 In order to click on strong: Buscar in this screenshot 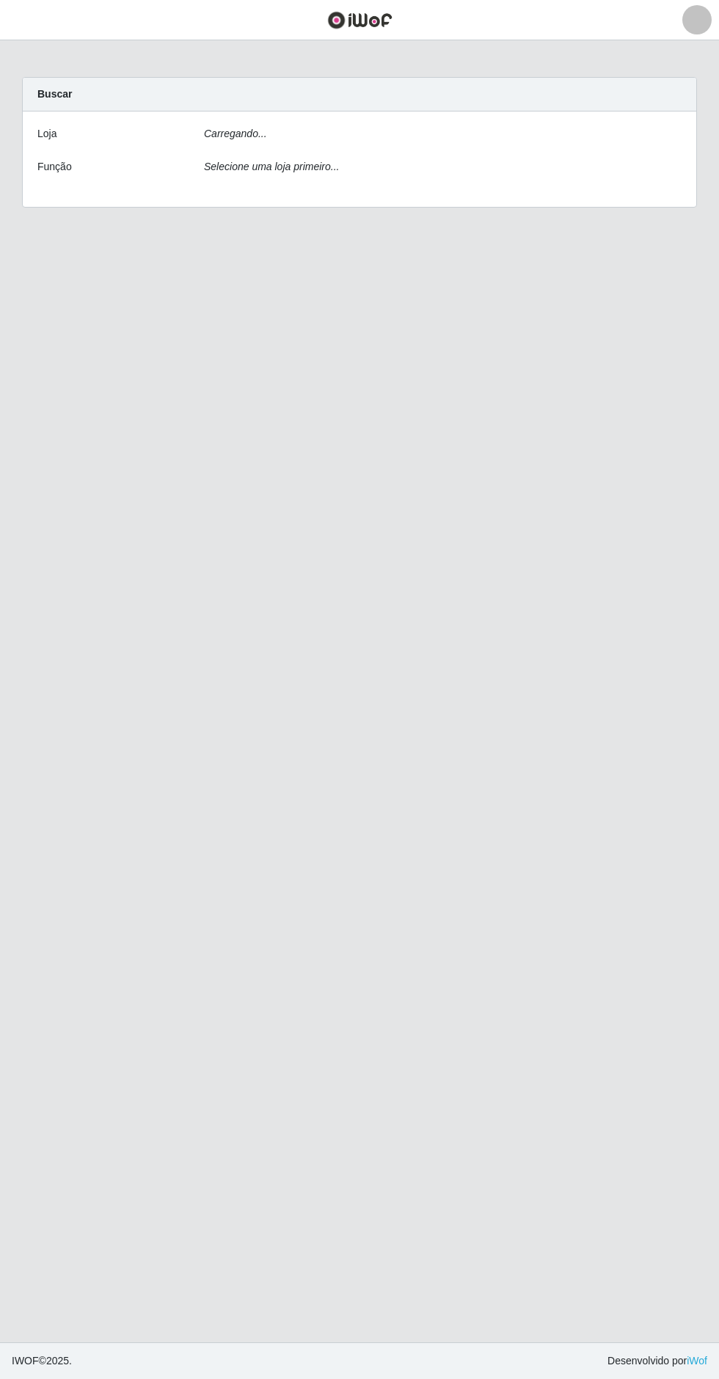, I will do `click(54, 94)`.